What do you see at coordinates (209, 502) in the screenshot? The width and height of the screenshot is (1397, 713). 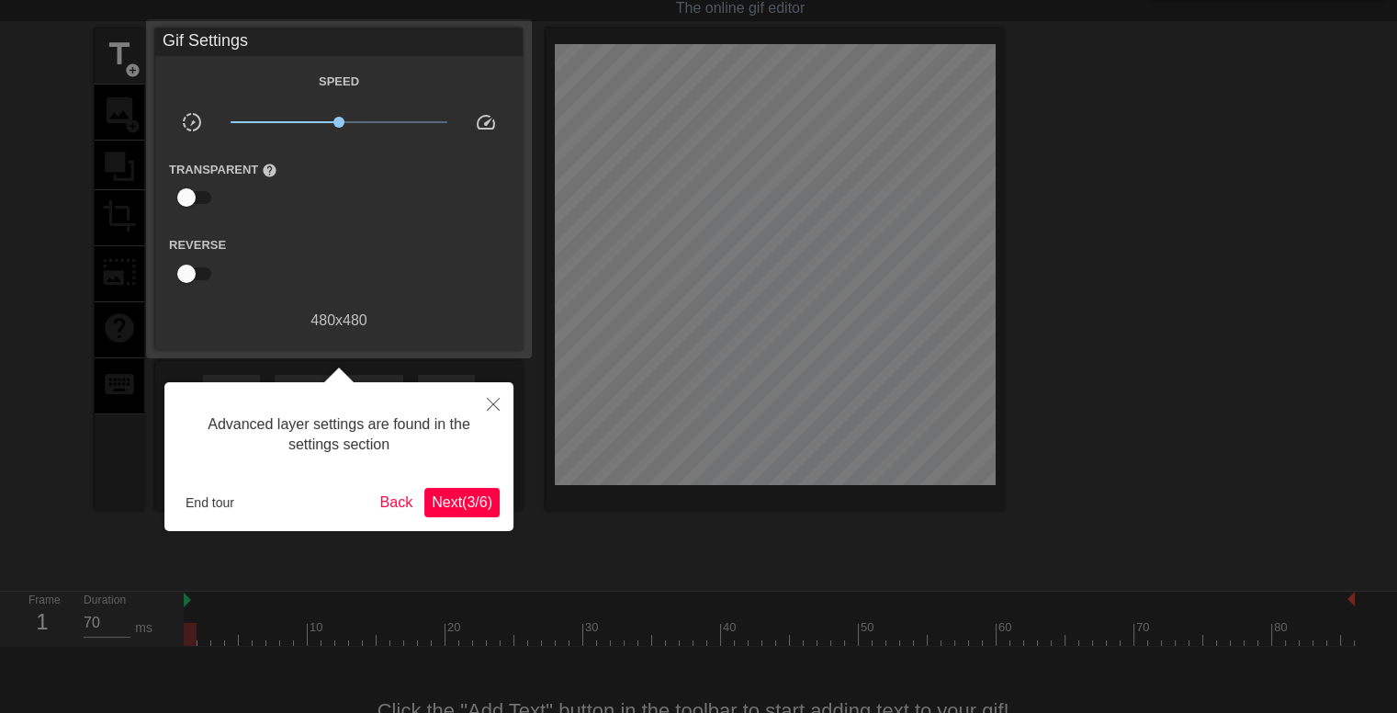 I see `button: End tour` at bounding box center [209, 502].